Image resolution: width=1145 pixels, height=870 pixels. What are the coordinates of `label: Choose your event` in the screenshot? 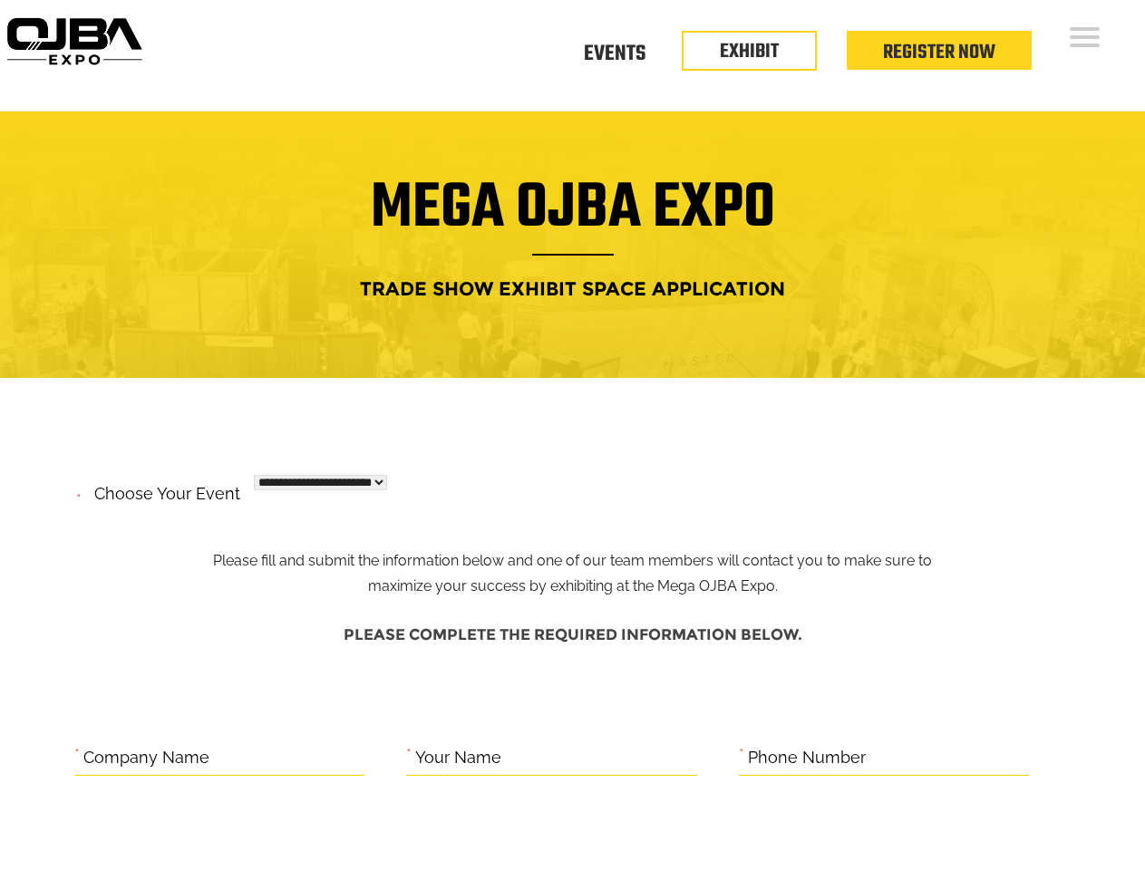 It's located at (161, 489).